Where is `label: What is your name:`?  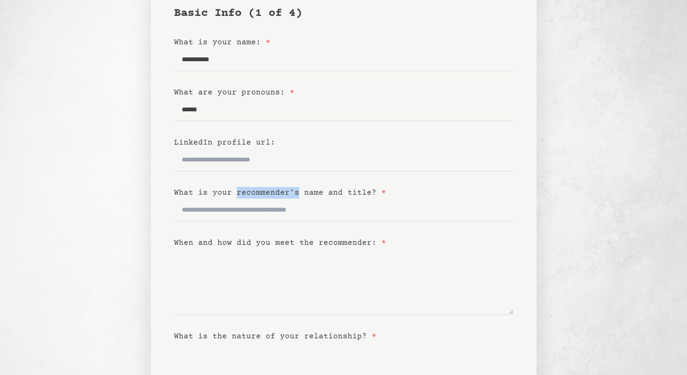
label: What is your name: is located at coordinates (222, 42).